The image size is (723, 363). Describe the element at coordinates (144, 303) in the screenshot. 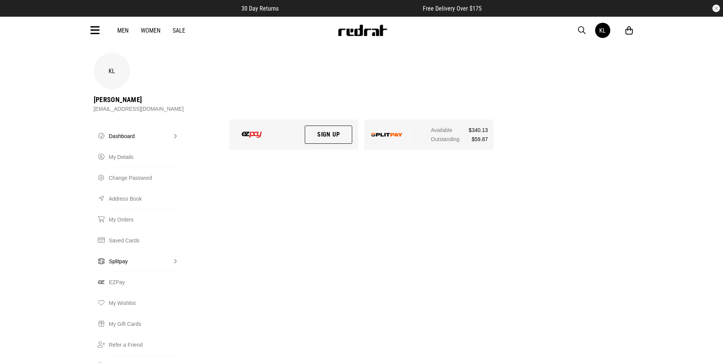

I see `a: My Wishlist` at that location.